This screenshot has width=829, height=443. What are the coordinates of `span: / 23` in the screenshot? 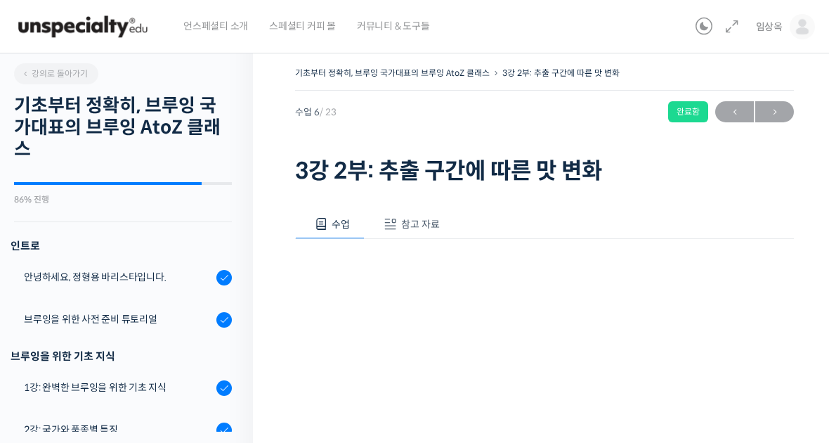 It's located at (328, 112).